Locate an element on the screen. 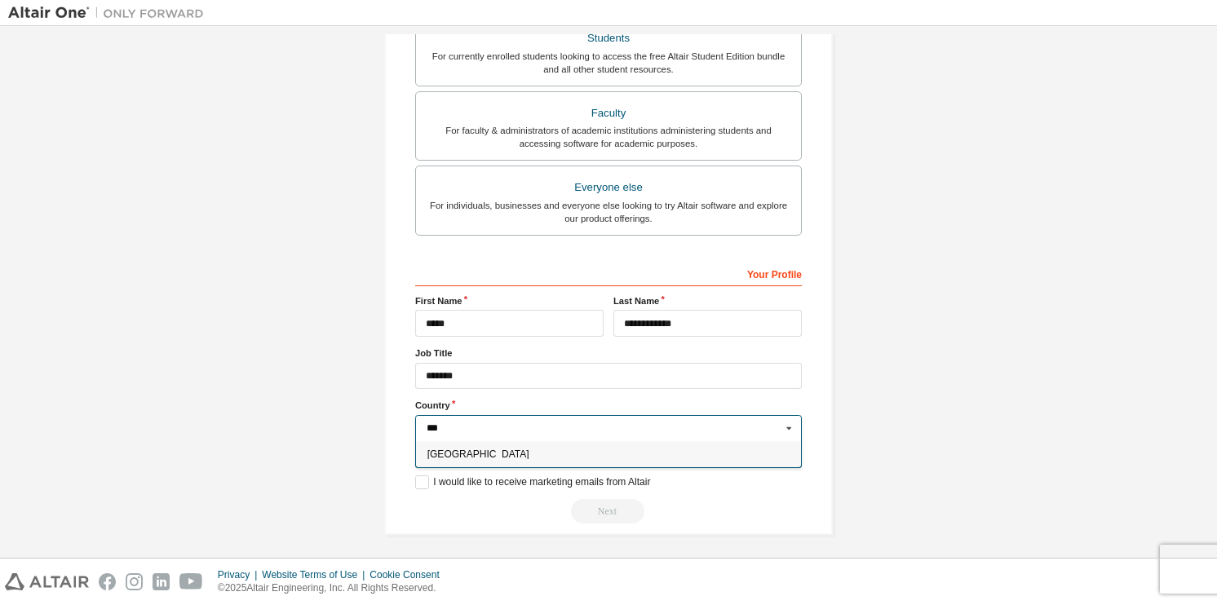  div: For currently enrolled students looking to access the free Altair Student Edition bundle and all ... is located at coordinates (609, 63).